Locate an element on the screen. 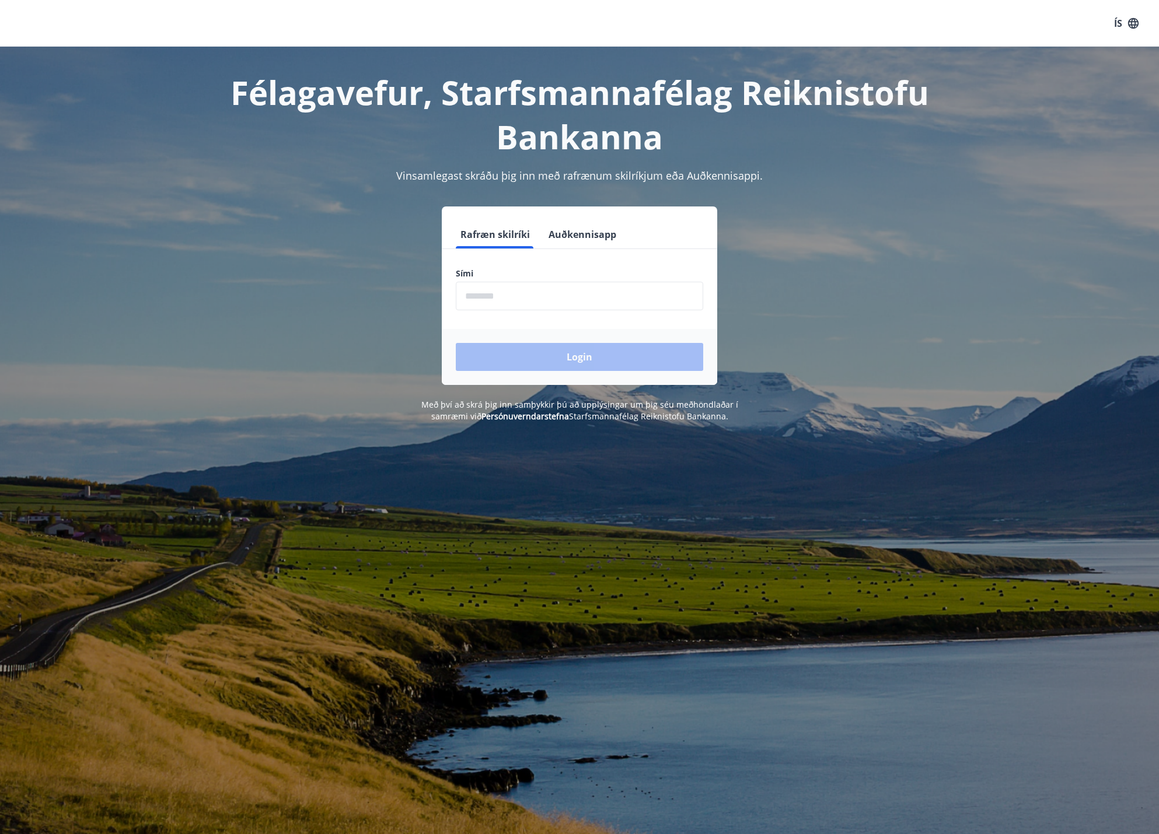 The height and width of the screenshot is (834, 1159). span: Með því að skrá þig inn samþykkir þú að upplýsingar um þig séu meðhöndlaðar í samræmi við Starfsm... is located at coordinates (579, 410).